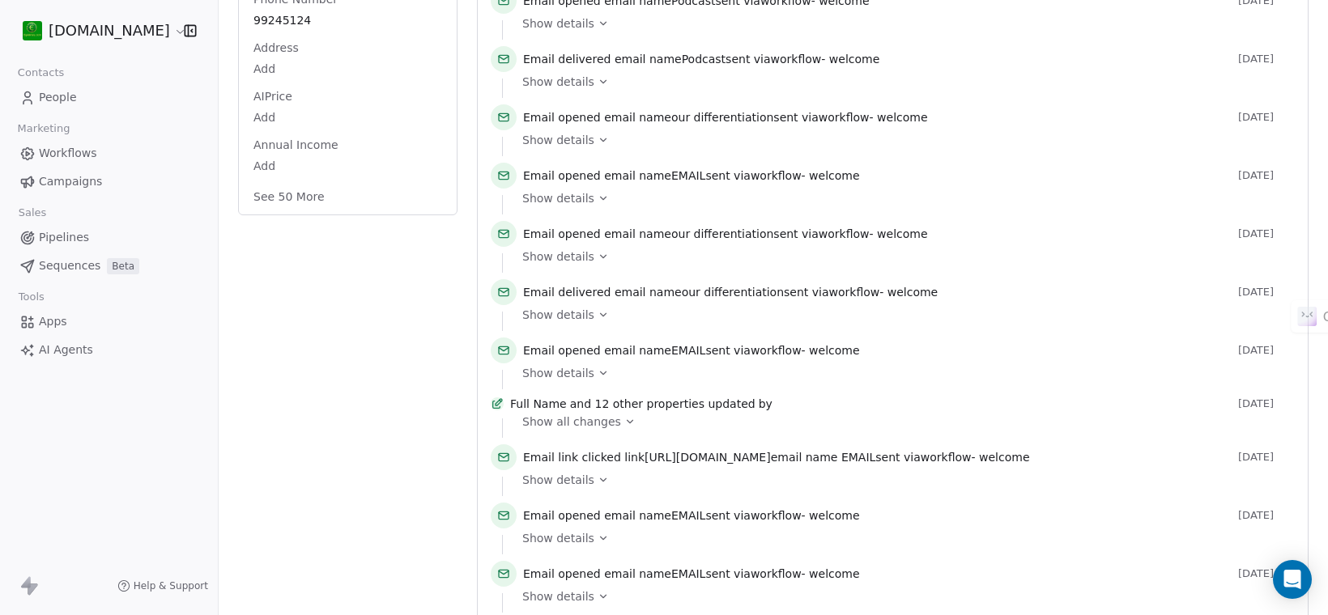 Image resolution: width=1328 pixels, height=615 pixels. I want to click on span: AIPrice, so click(273, 96).